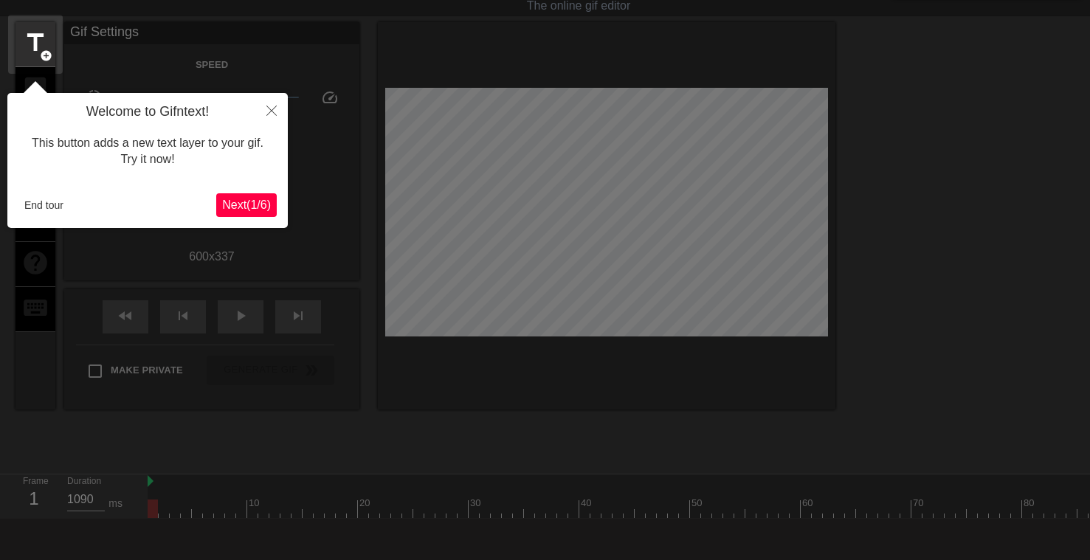  What do you see at coordinates (44, 205) in the screenshot?
I see `button: End tour` at bounding box center [44, 205].